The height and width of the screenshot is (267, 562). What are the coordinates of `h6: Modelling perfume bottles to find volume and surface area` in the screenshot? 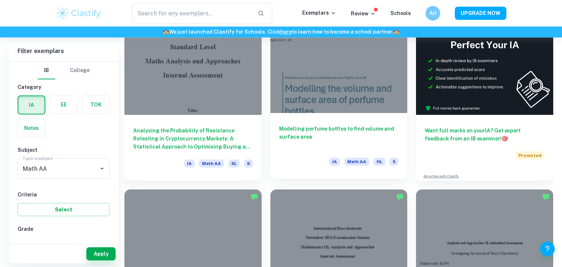 It's located at (339, 137).